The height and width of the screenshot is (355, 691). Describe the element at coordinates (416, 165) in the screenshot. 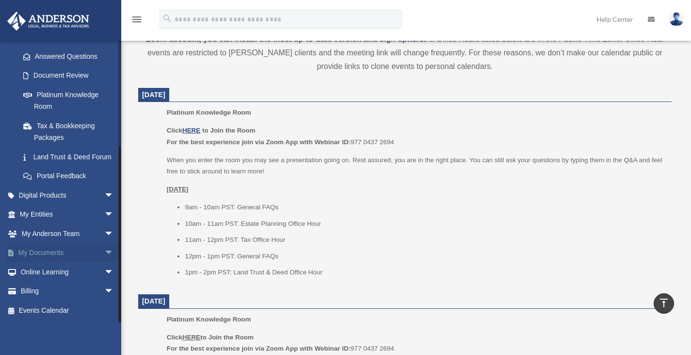

I see `p: When you enter the room you may see a presentation going on. Rest assured, you are in the right p...` at that location.